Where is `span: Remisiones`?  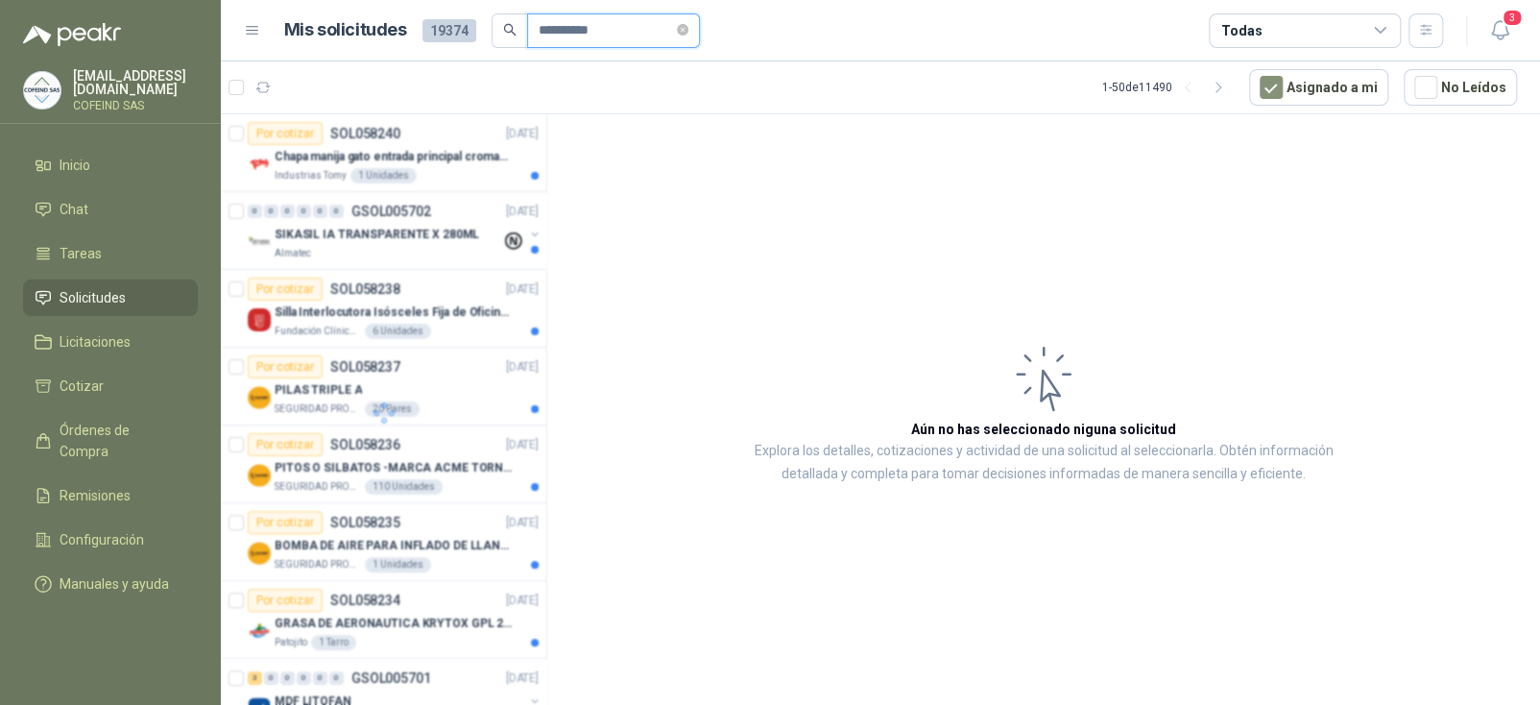
span: Remisiones is located at coordinates (95, 495).